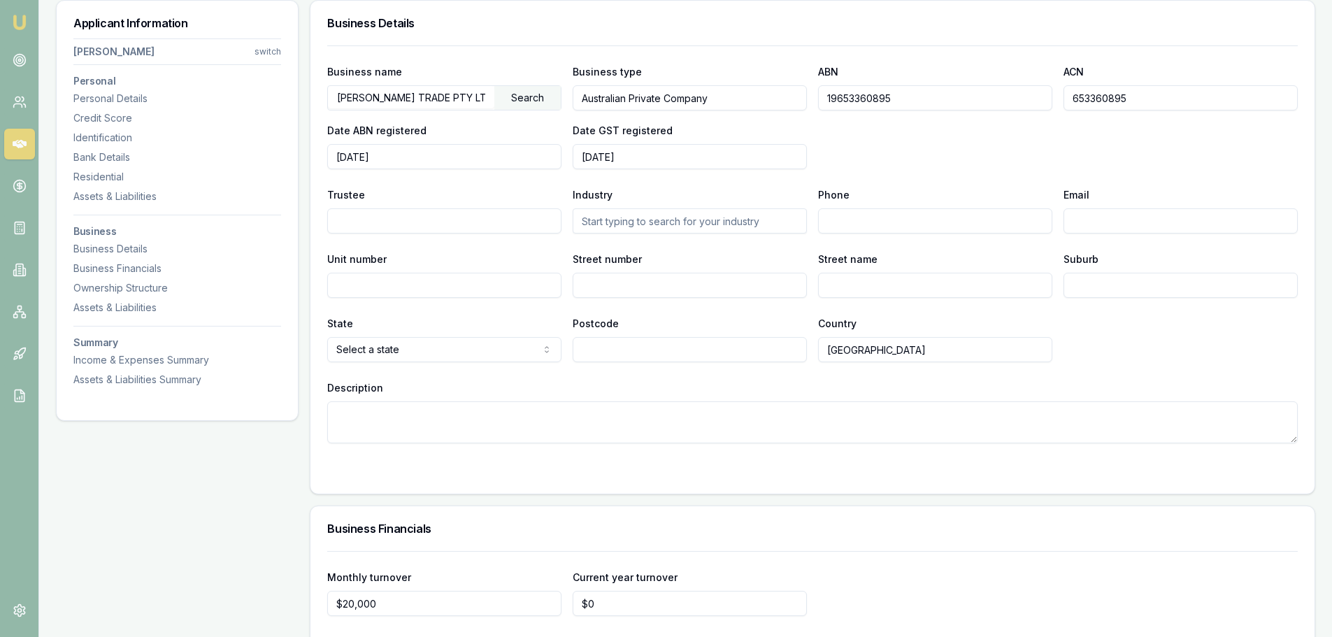 This screenshot has height=637, width=1332. Describe the element at coordinates (837, 323) in the screenshot. I see `label: Country` at that location.